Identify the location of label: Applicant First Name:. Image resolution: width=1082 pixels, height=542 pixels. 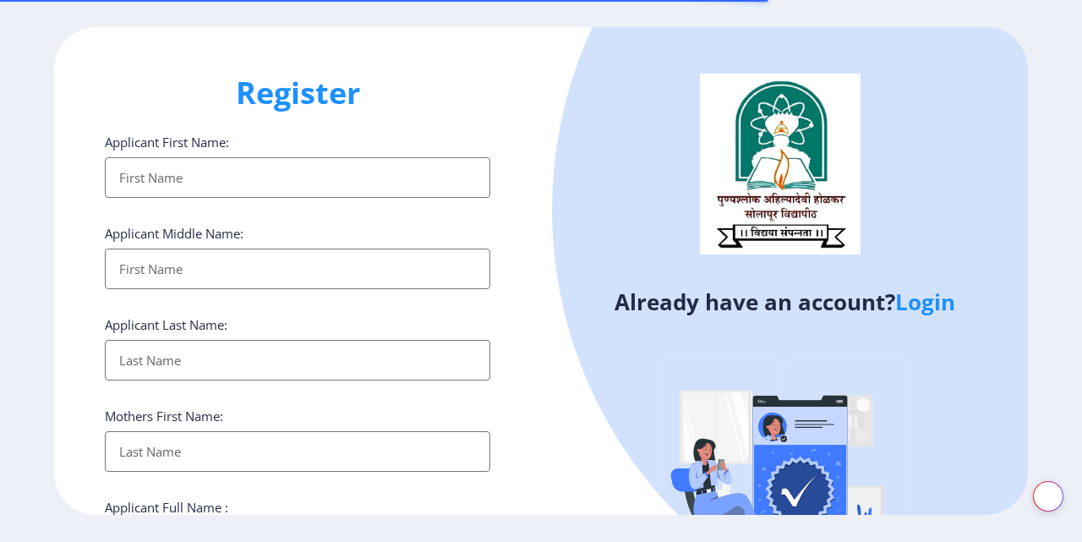
(167, 142).